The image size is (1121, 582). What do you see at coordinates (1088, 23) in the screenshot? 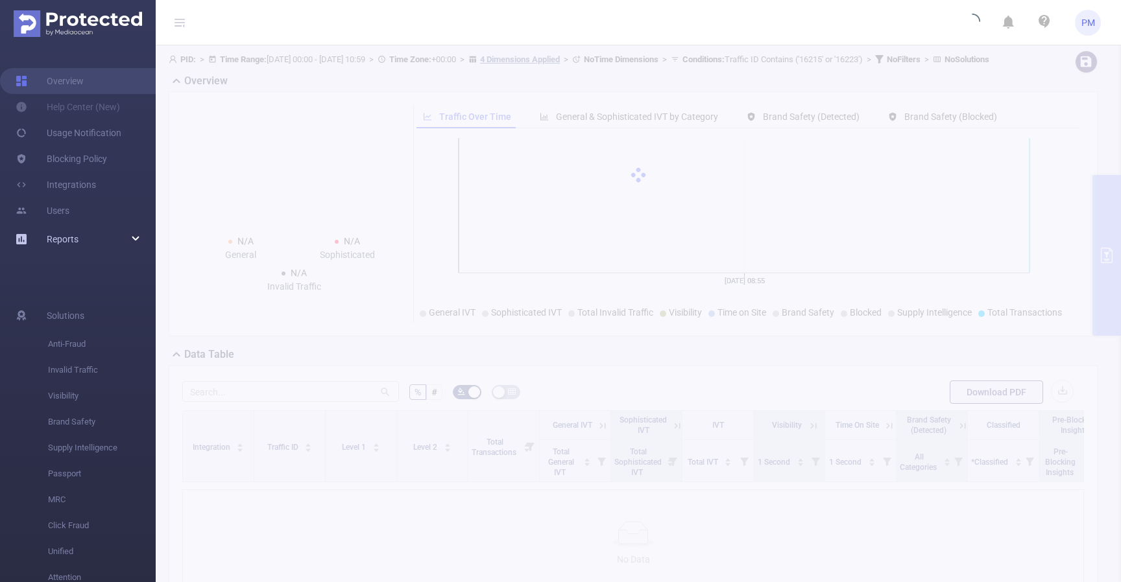
I see `span: PM` at bounding box center [1088, 23].